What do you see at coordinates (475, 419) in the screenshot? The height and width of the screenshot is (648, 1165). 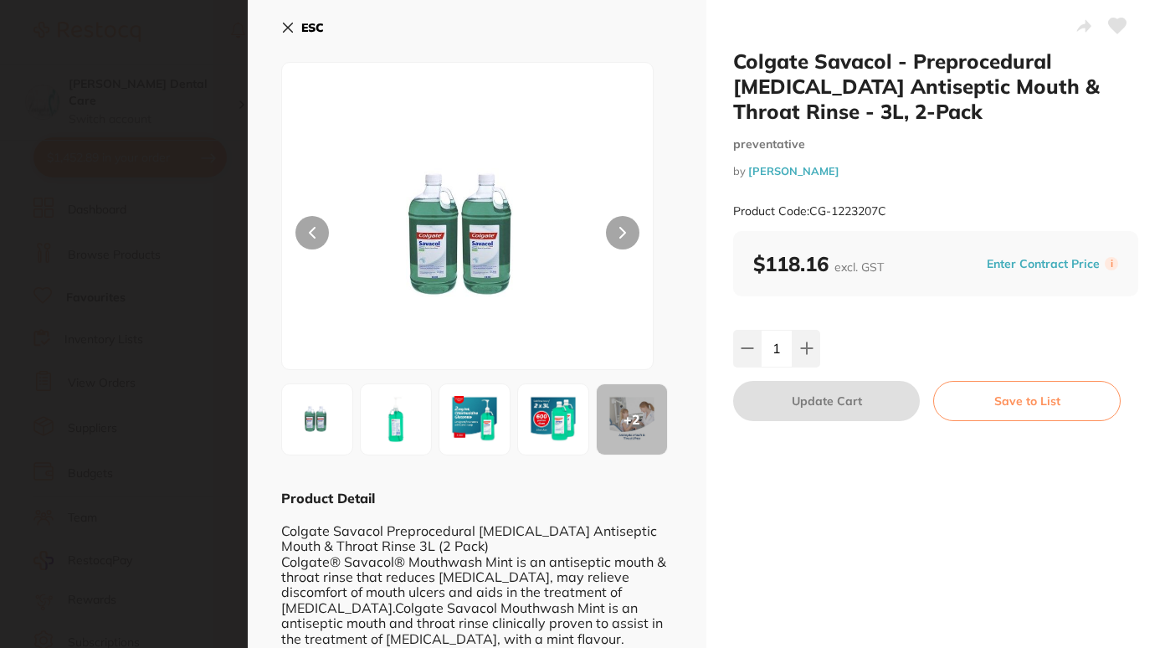 I see `img: MDdDXzIuanBn` at bounding box center [475, 419].